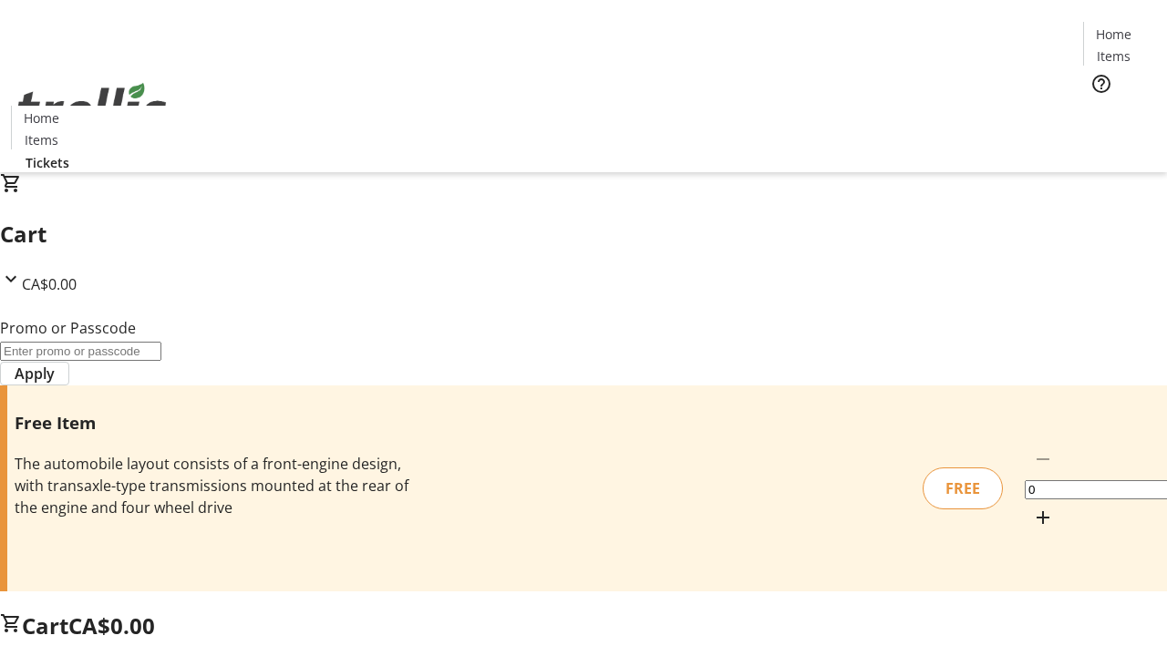 This screenshot has width=1167, height=656. I want to click on span: Apply, so click(35, 374).